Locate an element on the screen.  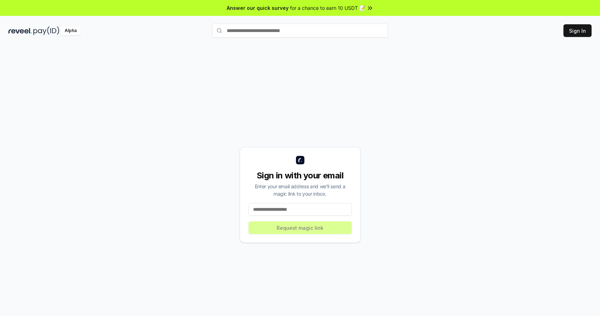
div: Enter your email address and we’ll send a magic link to your inbox. is located at coordinates (300, 190).